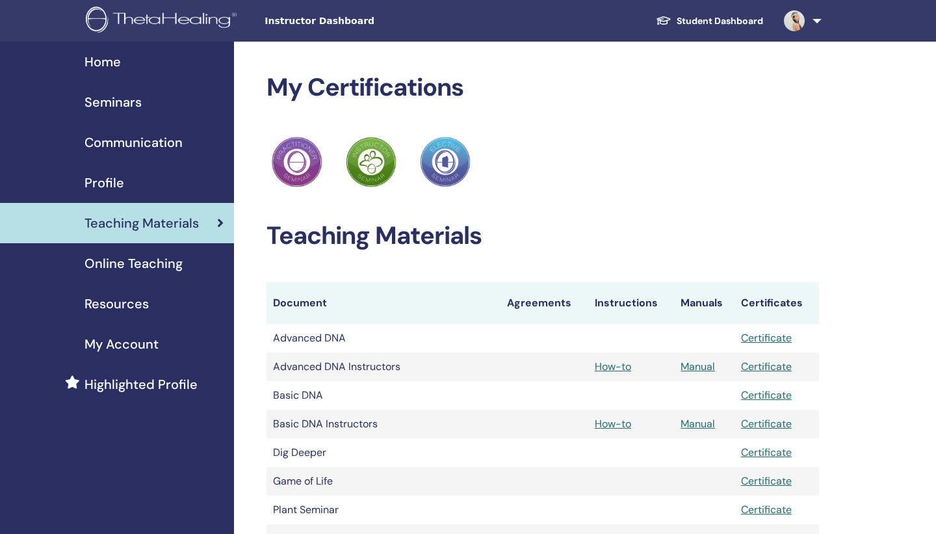  Describe the element at coordinates (543, 88) in the screenshot. I see `h2: My Certifications` at that location.